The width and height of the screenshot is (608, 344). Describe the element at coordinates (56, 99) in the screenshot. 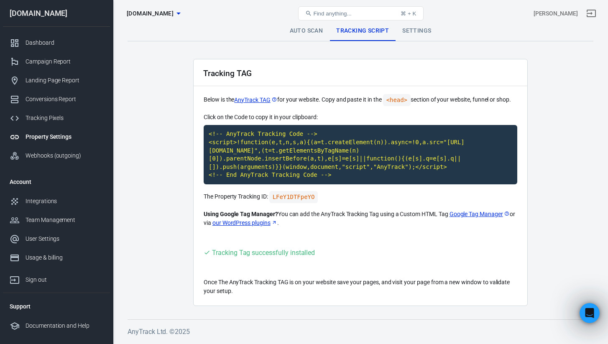

I see `a: Conversions Report` at that location.